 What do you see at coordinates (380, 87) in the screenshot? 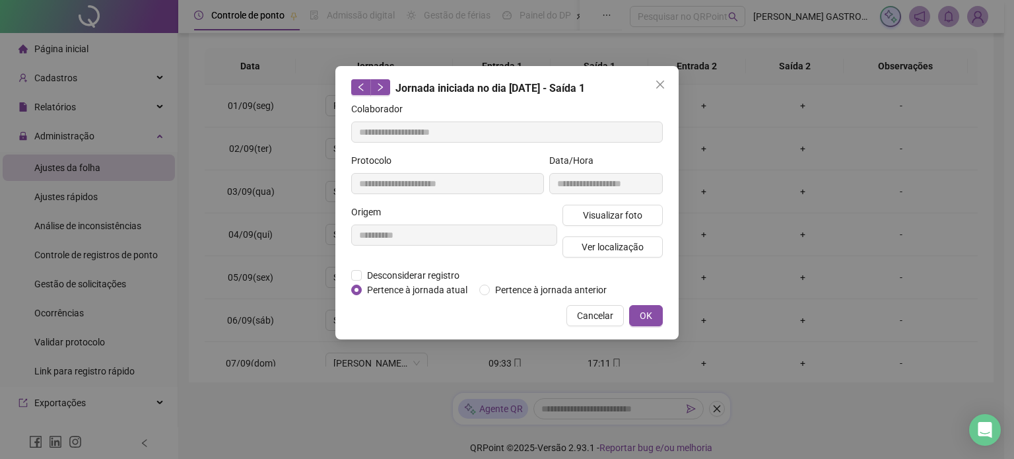
I see `span: right` at bounding box center [380, 87].